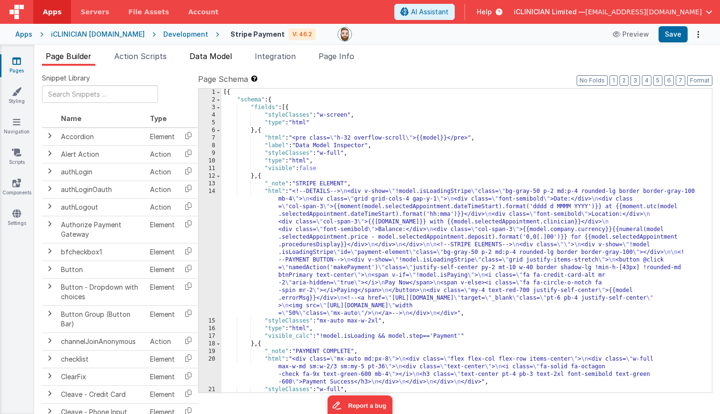 The height and width of the screenshot is (414, 720). What do you see at coordinates (101, 341) in the screenshot?
I see `td: channelJoinAnonymous` at bounding box center [101, 341].